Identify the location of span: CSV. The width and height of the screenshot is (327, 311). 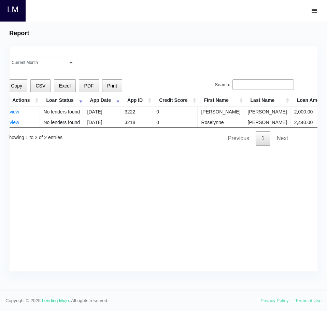
(40, 86).